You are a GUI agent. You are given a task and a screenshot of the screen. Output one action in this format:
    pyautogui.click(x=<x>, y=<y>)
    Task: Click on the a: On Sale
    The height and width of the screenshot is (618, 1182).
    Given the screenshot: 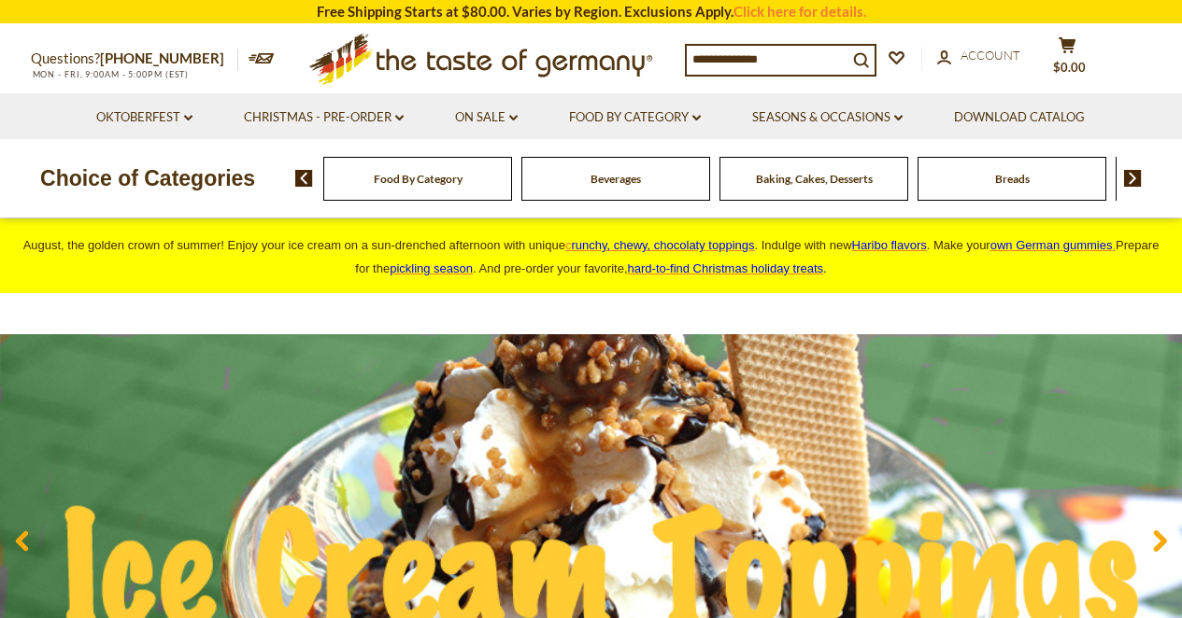 What is the action you would take?
    pyautogui.click(x=486, y=118)
    